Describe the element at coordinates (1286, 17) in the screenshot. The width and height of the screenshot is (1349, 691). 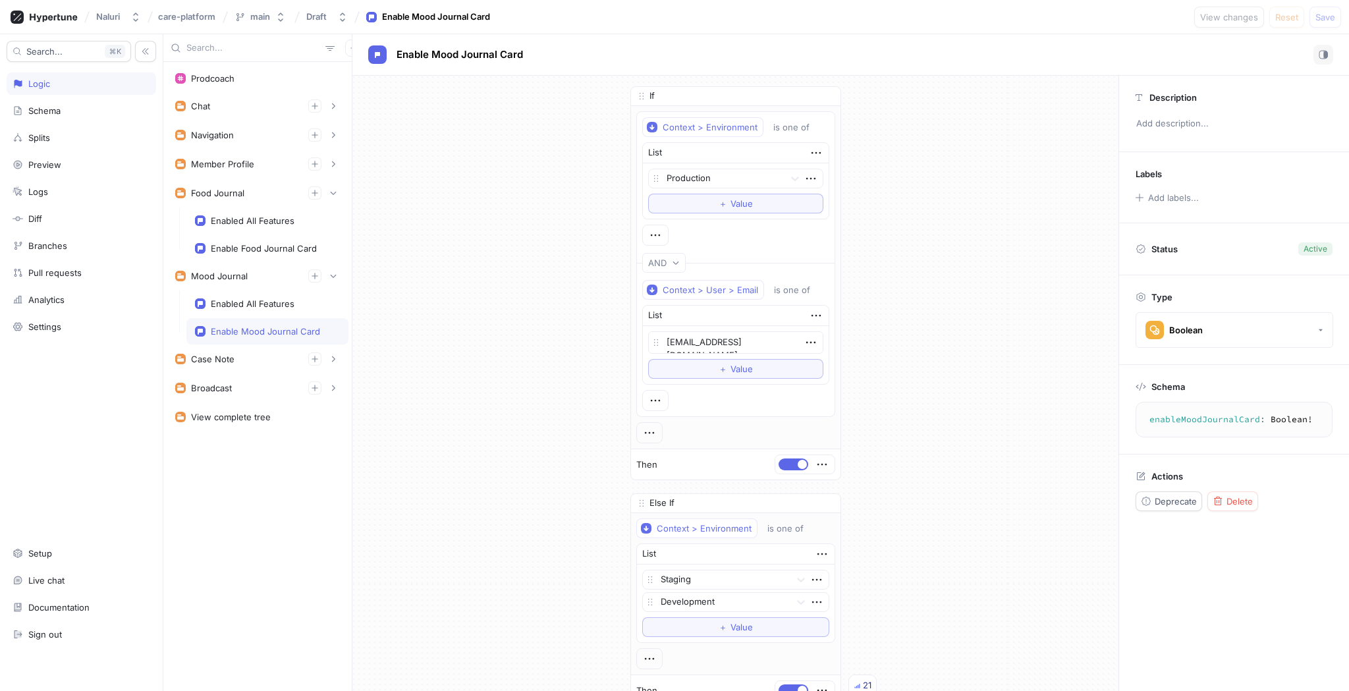
I see `button: Reset` at that location.